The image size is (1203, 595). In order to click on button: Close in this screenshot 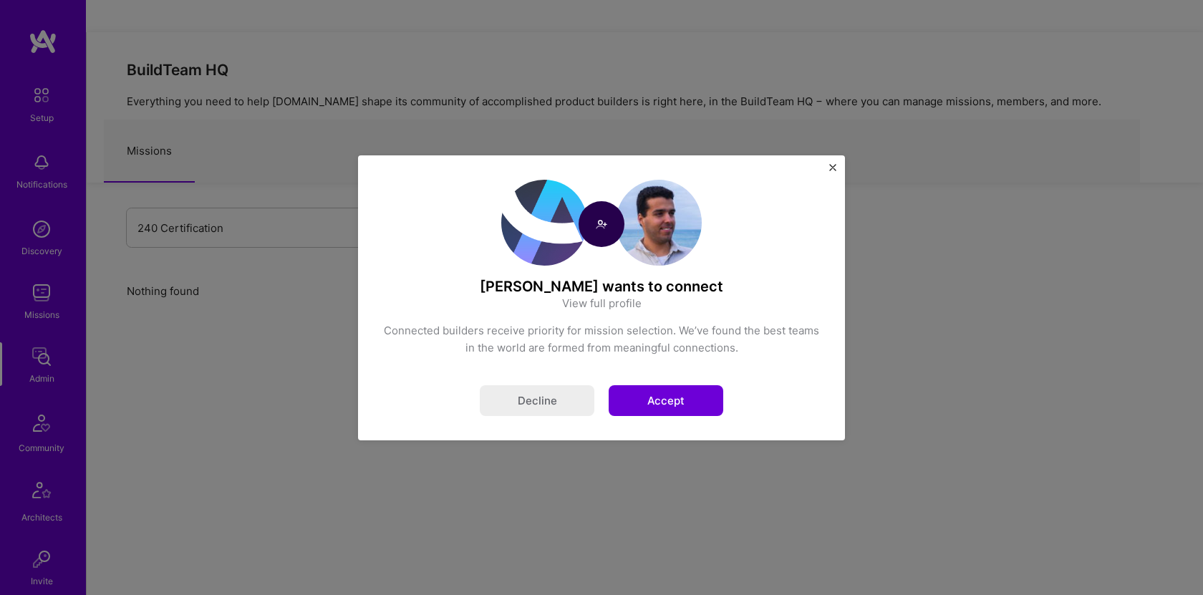, I will do `click(833, 171)`.